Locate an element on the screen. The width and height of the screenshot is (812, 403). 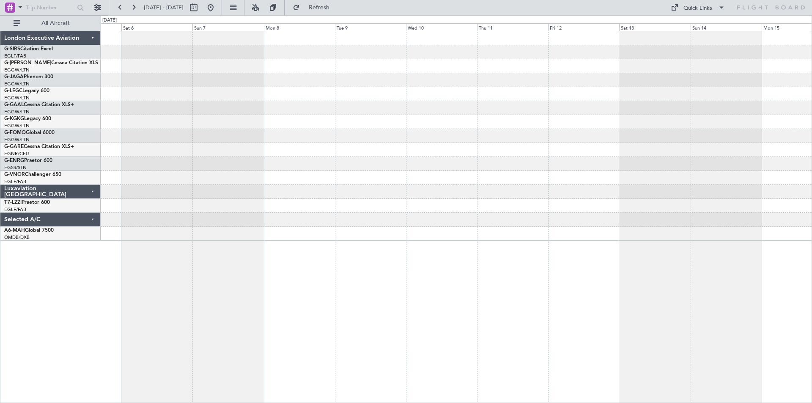
a: EGSS/STN is located at coordinates (15, 167).